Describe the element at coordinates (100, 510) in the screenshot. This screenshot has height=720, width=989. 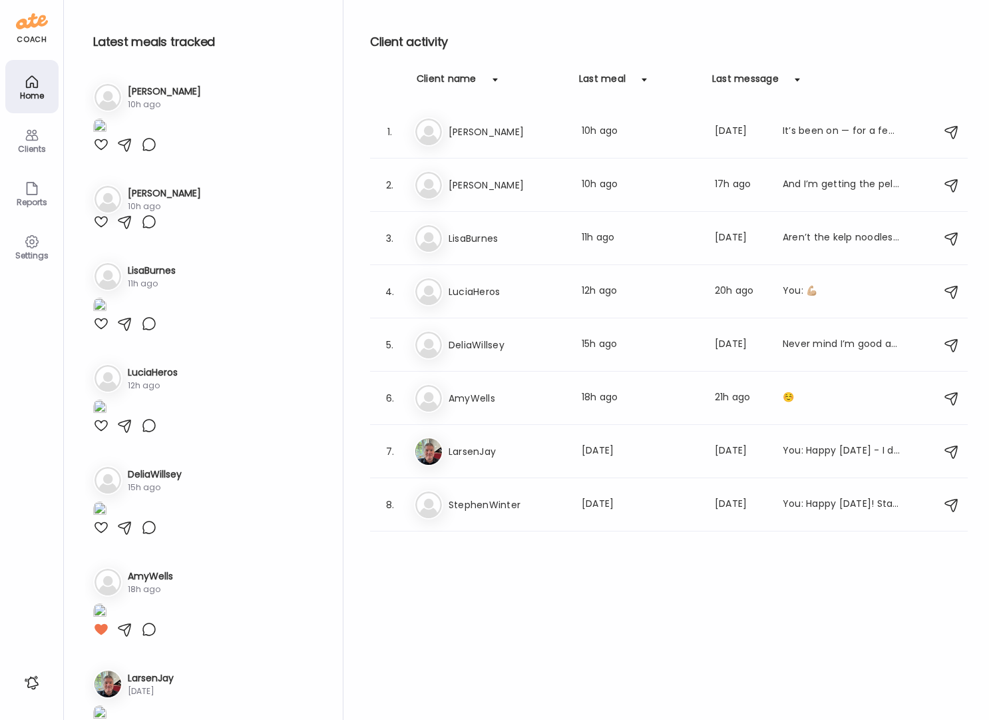
I see `img: images%2FGHdhXm9jJtNQdLs9r9pbhWu10OF2%2FFkE7mRx7qhyjsUc1ZnxG%2FajNeuCS3HpgZvXv4KtcE_1080` at that location.